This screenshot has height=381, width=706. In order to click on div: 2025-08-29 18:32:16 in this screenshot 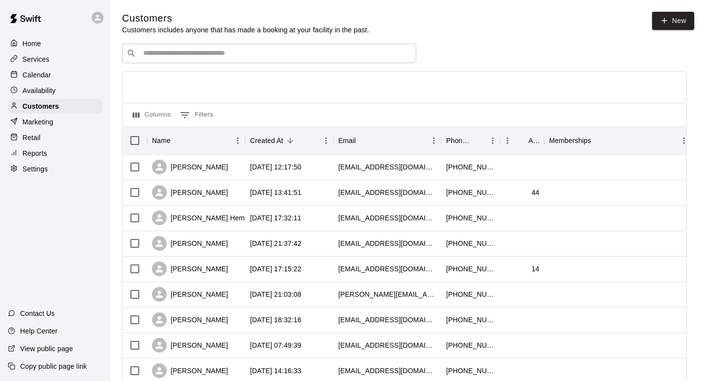, I will do `click(276, 320)`.